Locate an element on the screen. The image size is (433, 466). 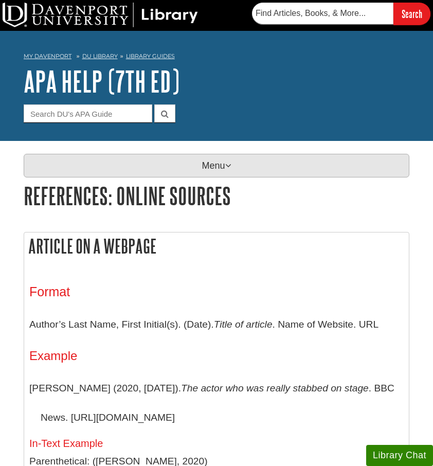
input: Search DU's APA Guide is located at coordinates (88, 113).